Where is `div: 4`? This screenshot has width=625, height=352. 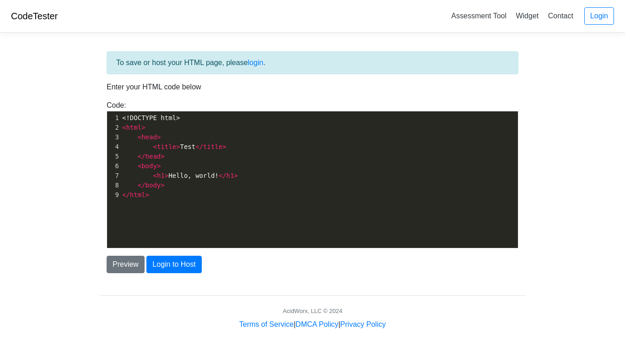
div: 4 is located at coordinates (114, 146).